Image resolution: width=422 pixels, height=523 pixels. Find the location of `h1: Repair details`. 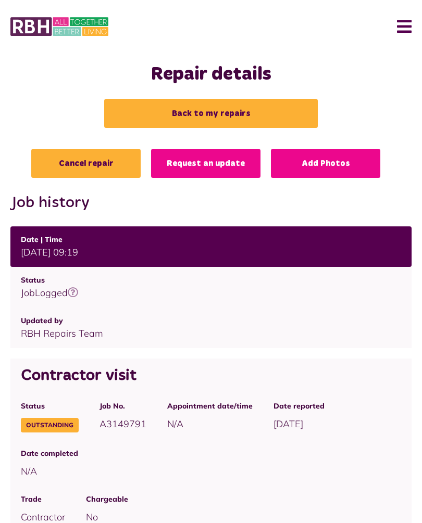

h1: Repair details is located at coordinates (211, 74).